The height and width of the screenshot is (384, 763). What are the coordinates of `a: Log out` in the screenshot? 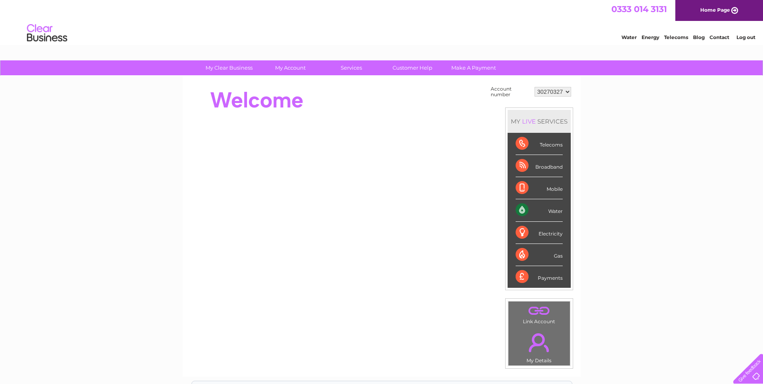 It's located at (745, 37).